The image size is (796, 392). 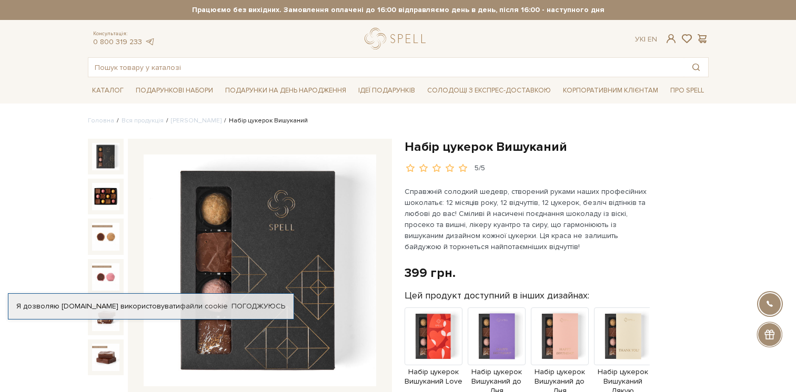 I want to click on li: Набір цукерок Вишуканий, so click(x=265, y=121).